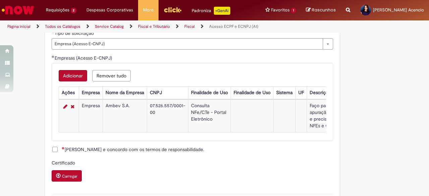 The width and height of the screenshot is (429, 196). Describe the element at coordinates (333, 93) in the screenshot. I see `th: Descrição/Justificativa` at that location.